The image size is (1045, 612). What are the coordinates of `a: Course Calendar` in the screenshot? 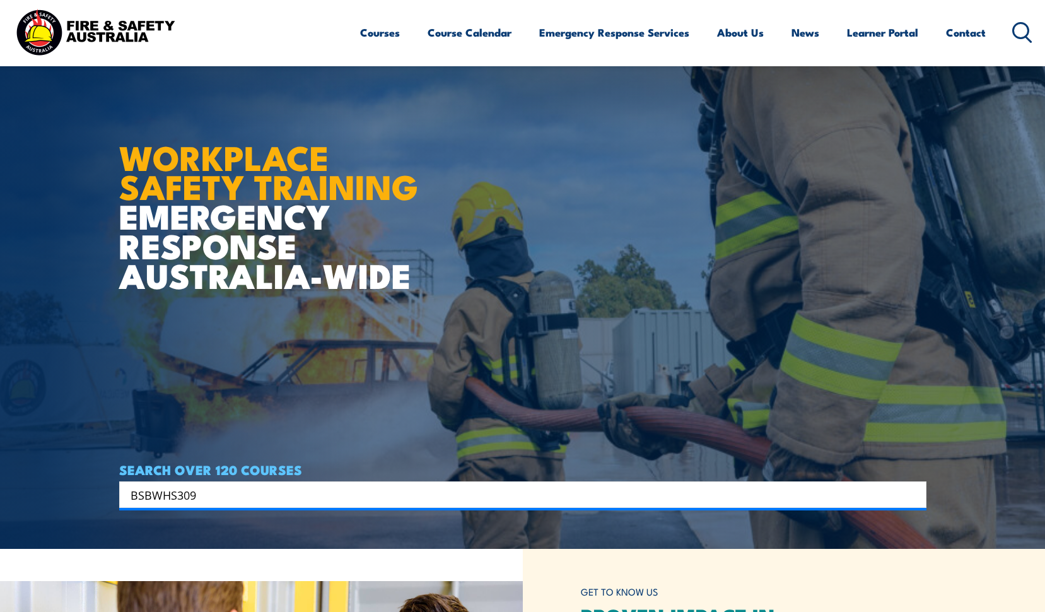 It's located at (469, 32).